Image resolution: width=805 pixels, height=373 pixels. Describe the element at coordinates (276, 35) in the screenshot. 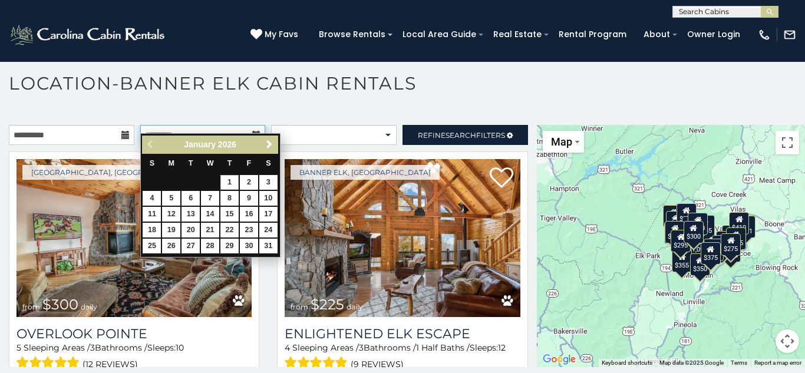

I see `a: My Favs` at that location.